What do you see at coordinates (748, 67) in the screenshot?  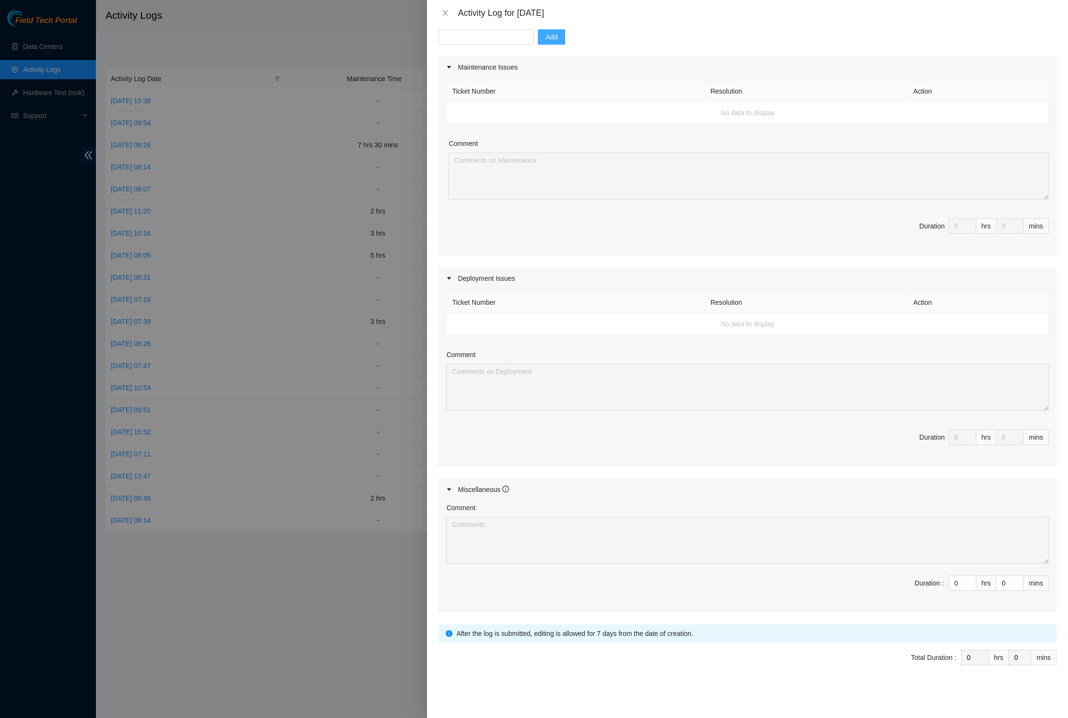 I see `div: Maintenance Issues` at bounding box center [748, 67].